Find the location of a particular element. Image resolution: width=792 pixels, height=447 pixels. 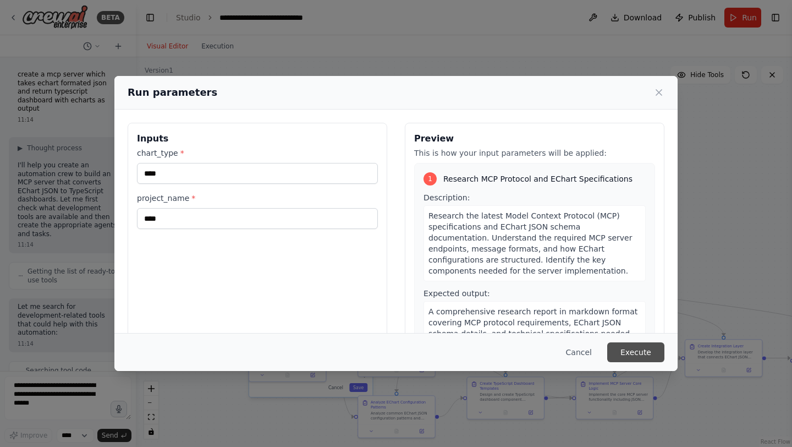

button: Execute is located at coordinates (636, 352).